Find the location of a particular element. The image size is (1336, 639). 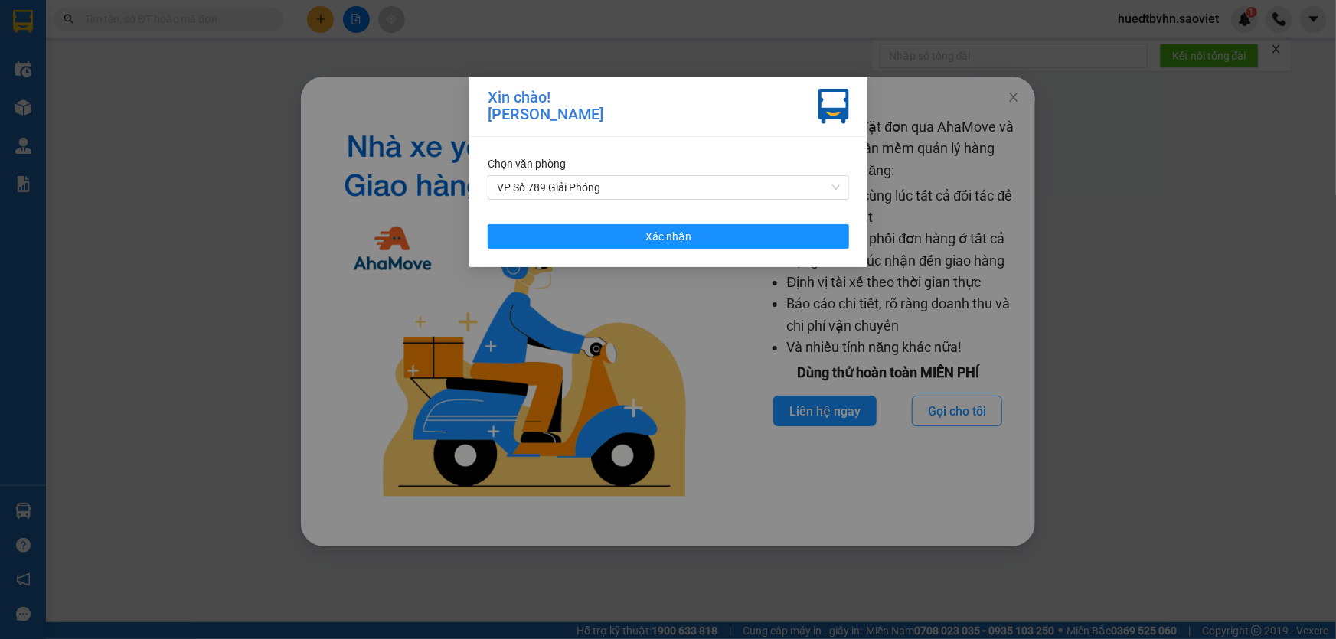

button: Xác nhận is located at coordinates (668, 237).